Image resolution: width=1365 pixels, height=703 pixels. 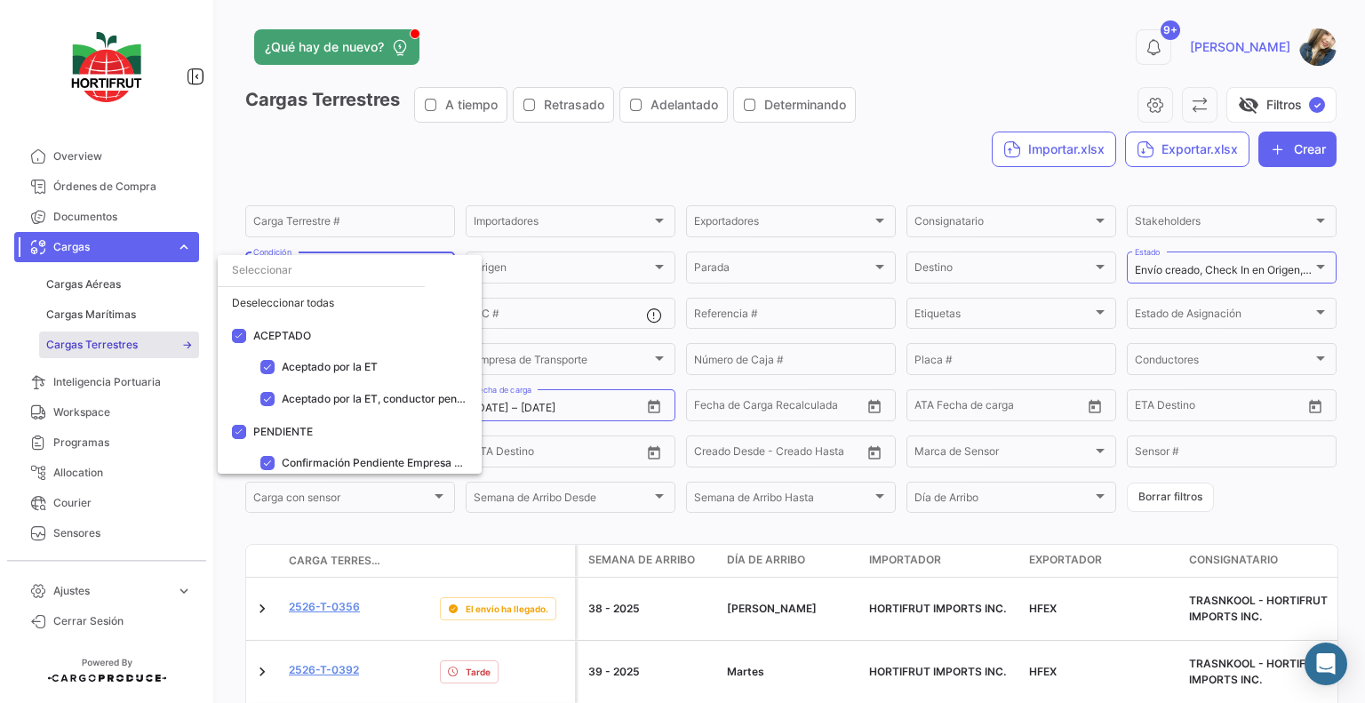 I want to click on span: PENDIENTE, so click(x=283, y=431).